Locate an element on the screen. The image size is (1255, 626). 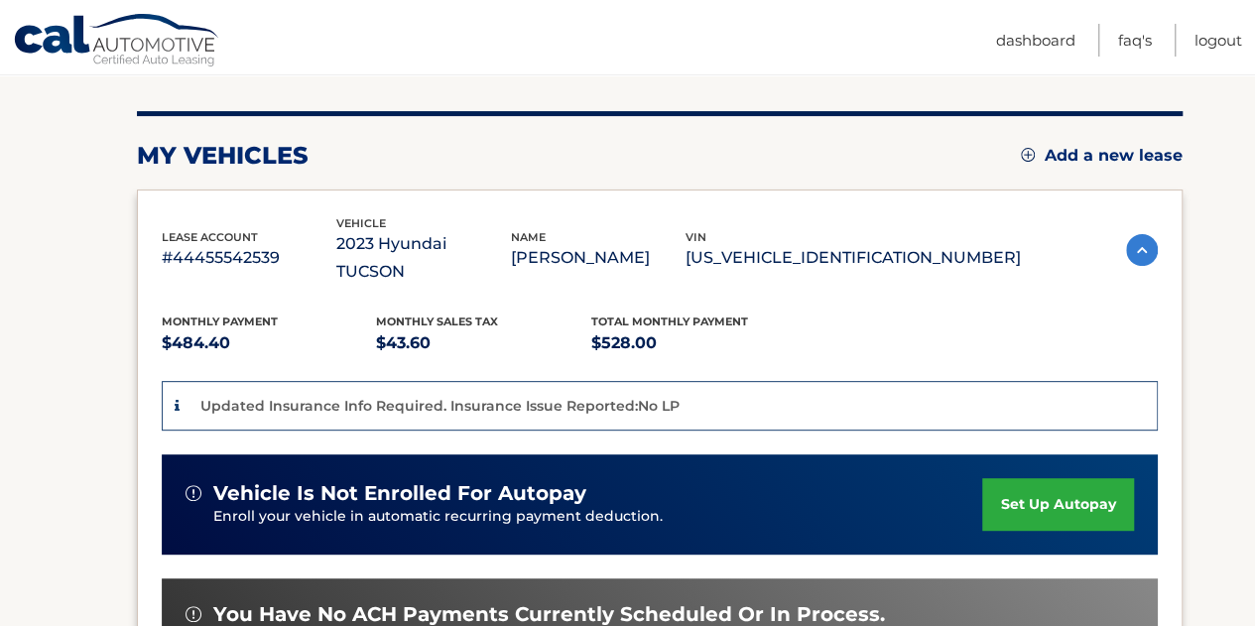
a: set up autopay is located at coordinates (1058, 504).